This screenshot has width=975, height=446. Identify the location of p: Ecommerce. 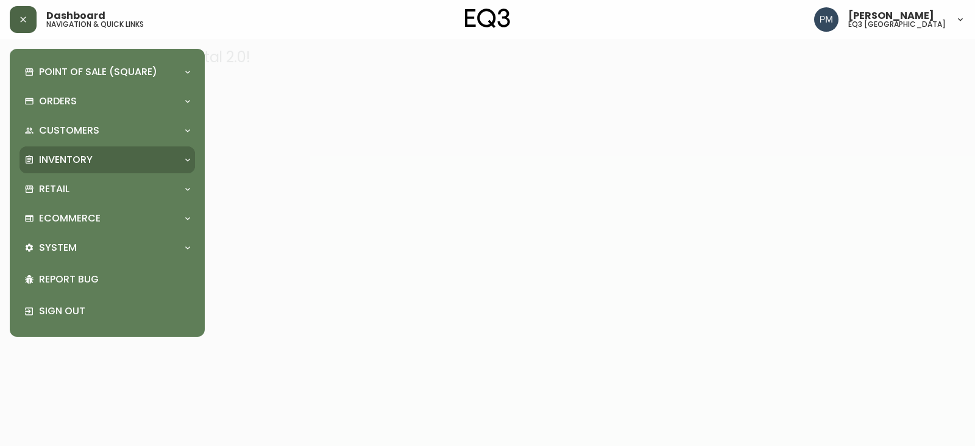
(69, 218).